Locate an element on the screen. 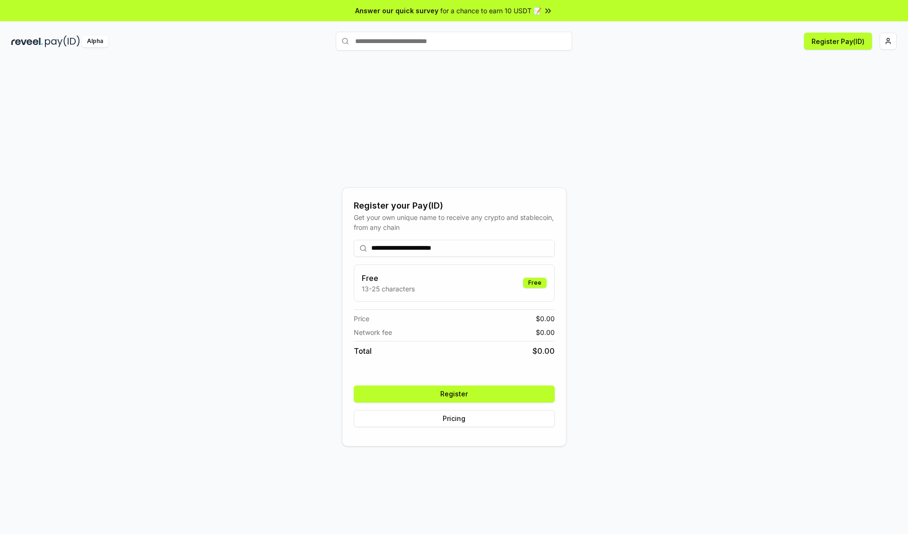  button: Register is located at coordinates (454, 394).